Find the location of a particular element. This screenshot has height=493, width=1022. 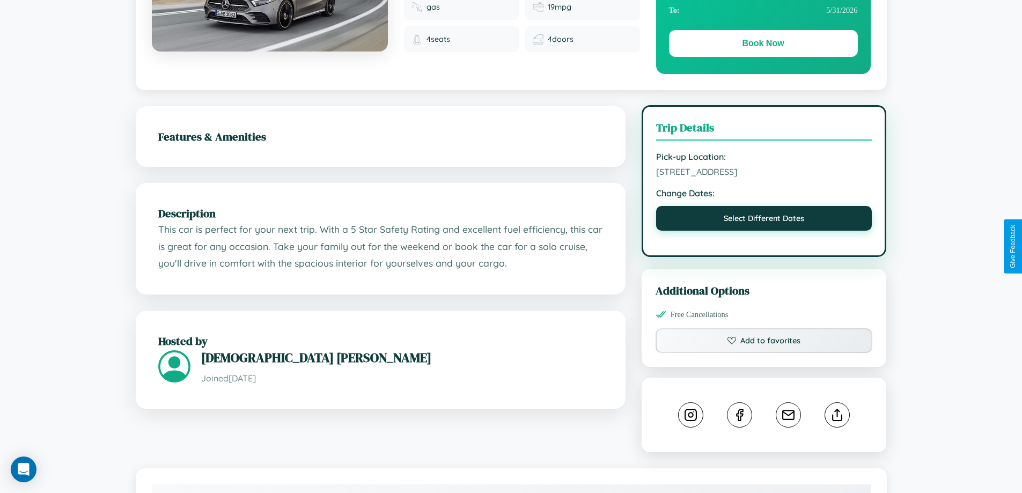

h2: Hosted by is located at coordinates (381, 341).